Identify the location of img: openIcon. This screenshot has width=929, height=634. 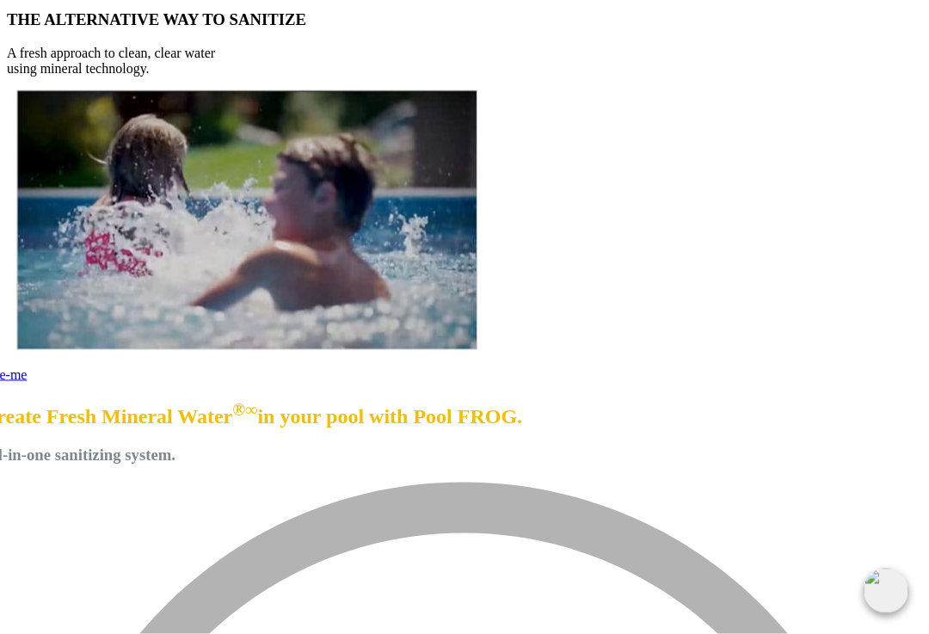
(886, 591).